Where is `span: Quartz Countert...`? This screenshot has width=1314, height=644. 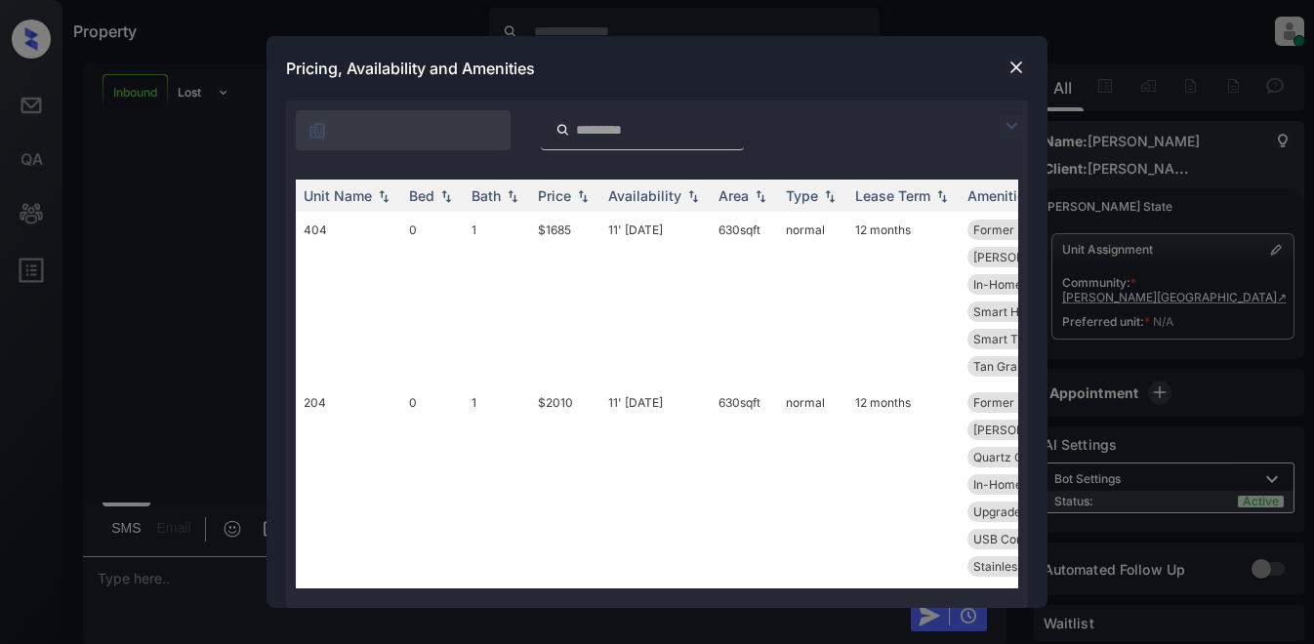
span: Quartz Countert... is located at coordinates (1022, 457).